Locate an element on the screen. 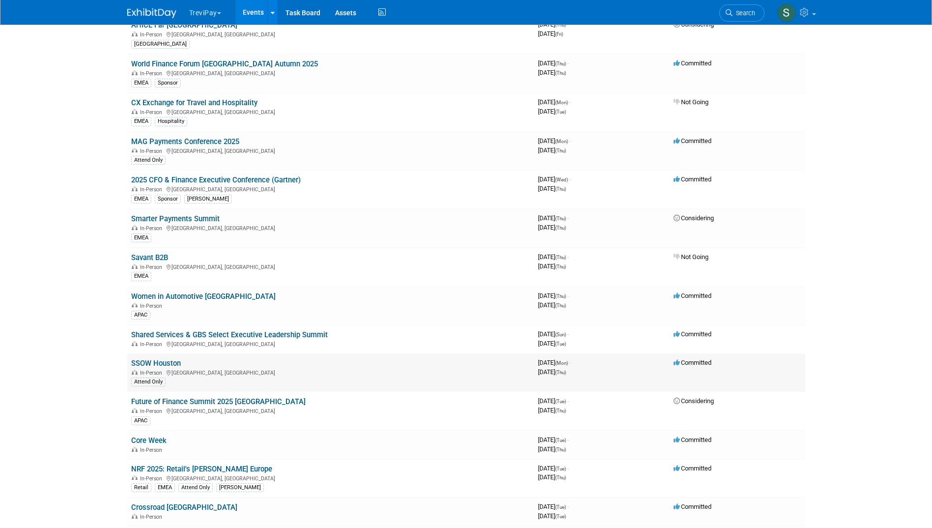  a: CX Exchange for Travel and Hospitality is located at coordinates (194, 103).